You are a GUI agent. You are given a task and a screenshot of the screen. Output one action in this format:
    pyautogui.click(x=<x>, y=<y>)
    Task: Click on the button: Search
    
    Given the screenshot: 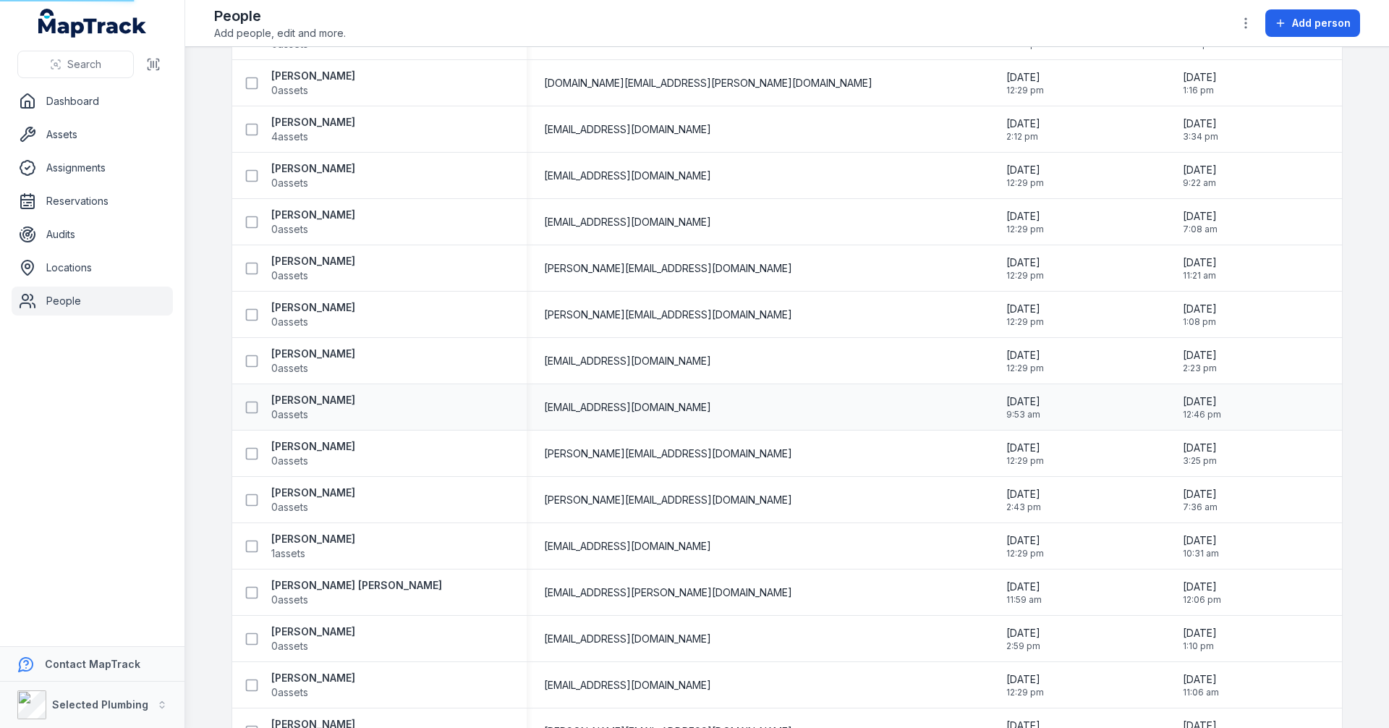 What is the action you would take?
    pyautogui.click(x=75, y=64)
    